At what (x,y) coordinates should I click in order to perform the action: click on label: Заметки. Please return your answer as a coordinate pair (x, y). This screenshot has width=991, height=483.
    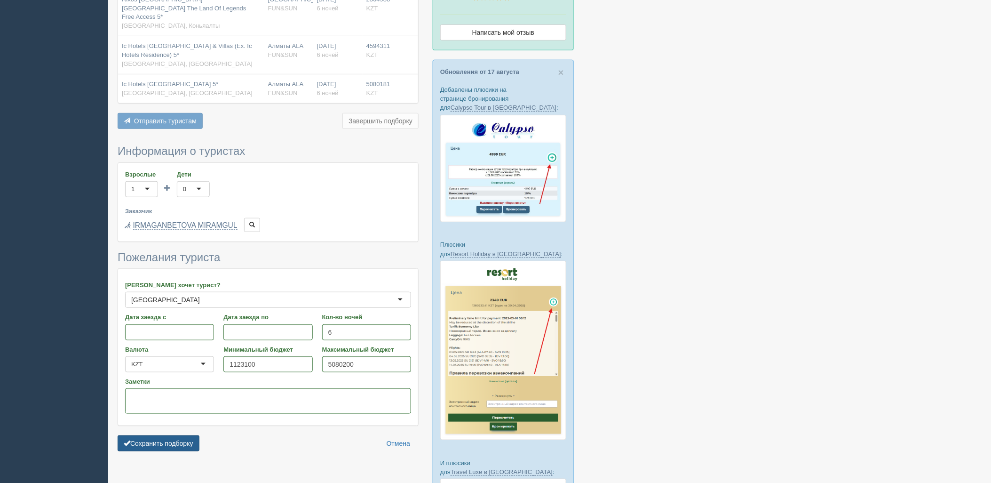
    Looking at the image, I should click on (268, 381).